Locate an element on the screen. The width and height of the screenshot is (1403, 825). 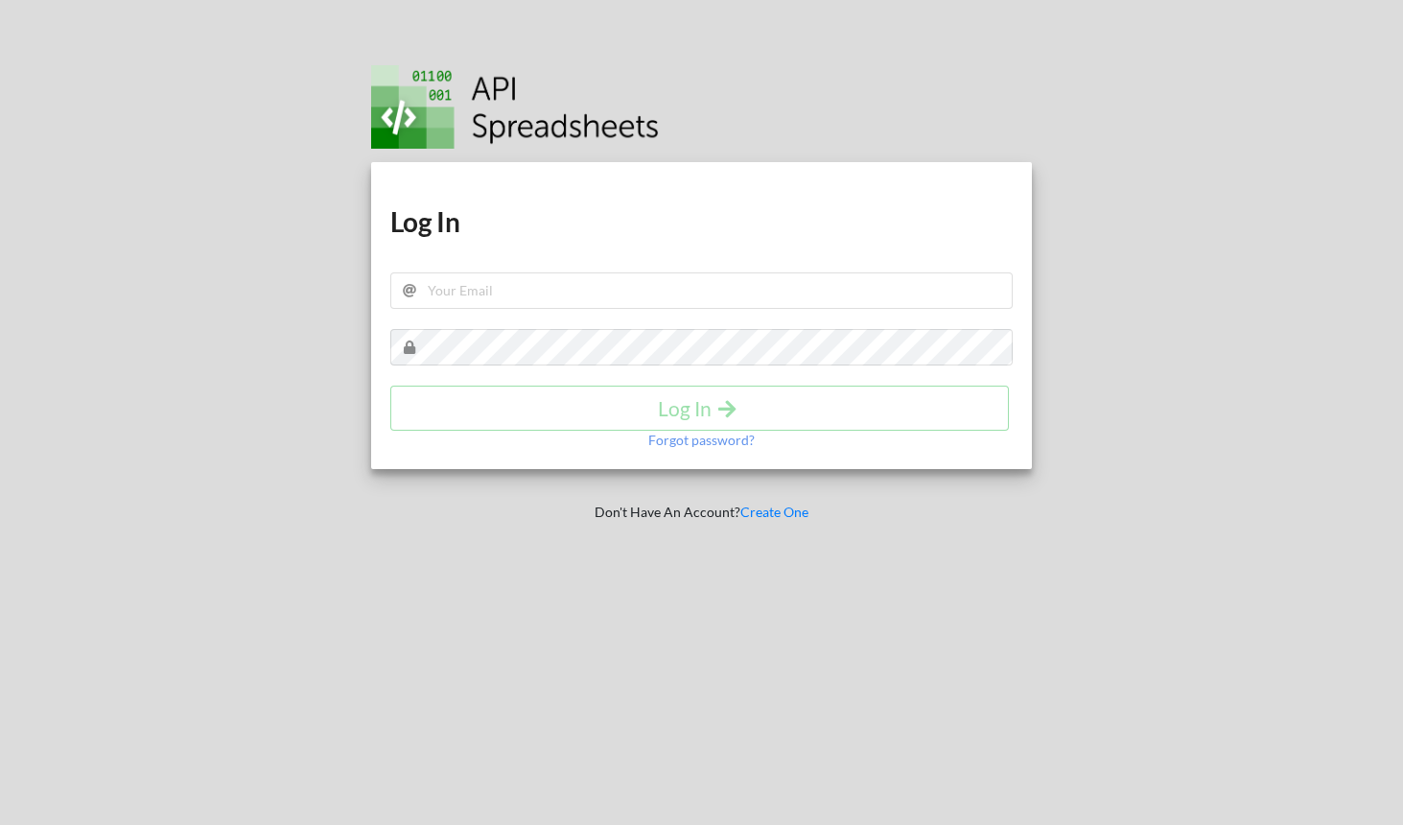
input: Your Email is located at coordinates (701, 291).